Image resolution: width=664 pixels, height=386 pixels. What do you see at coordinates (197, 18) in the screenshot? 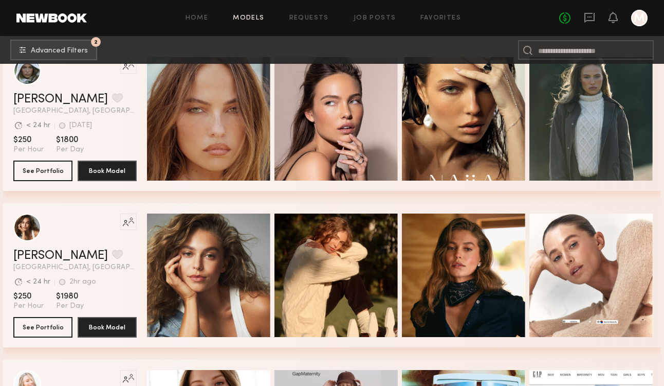
I see `a: Home` at bounding box center [197, 18].